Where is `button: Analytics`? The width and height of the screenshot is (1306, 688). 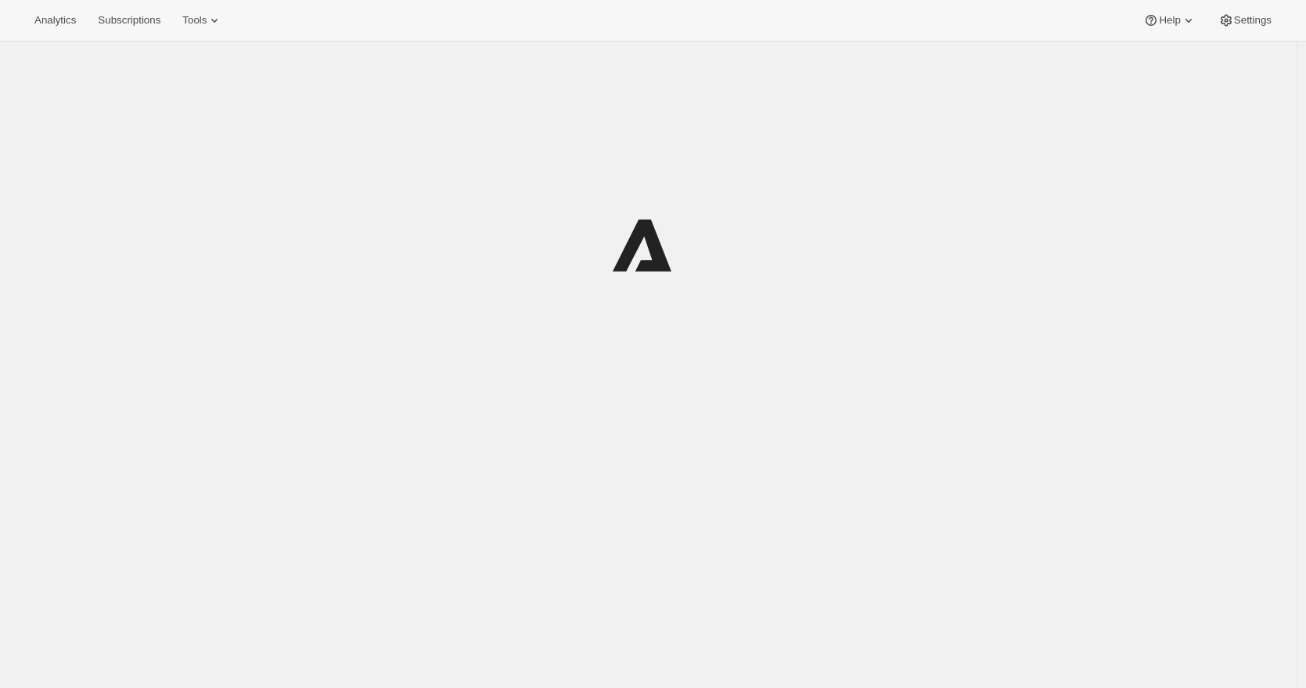
button: Analytics is located at coordinates (55, 20).